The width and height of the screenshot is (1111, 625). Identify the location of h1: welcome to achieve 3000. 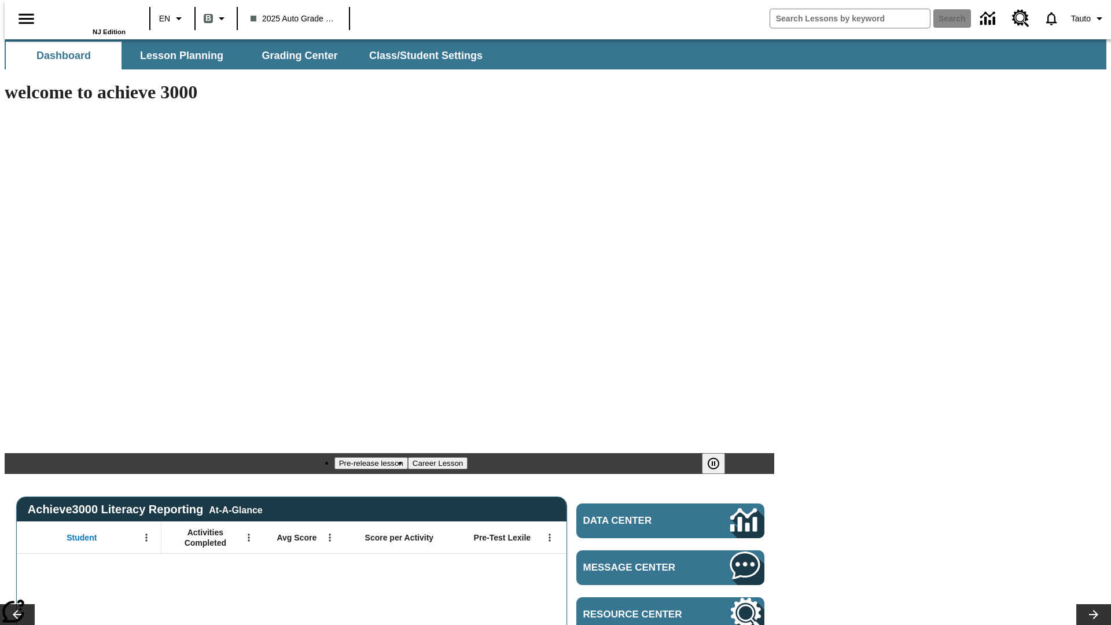
(390, 92).